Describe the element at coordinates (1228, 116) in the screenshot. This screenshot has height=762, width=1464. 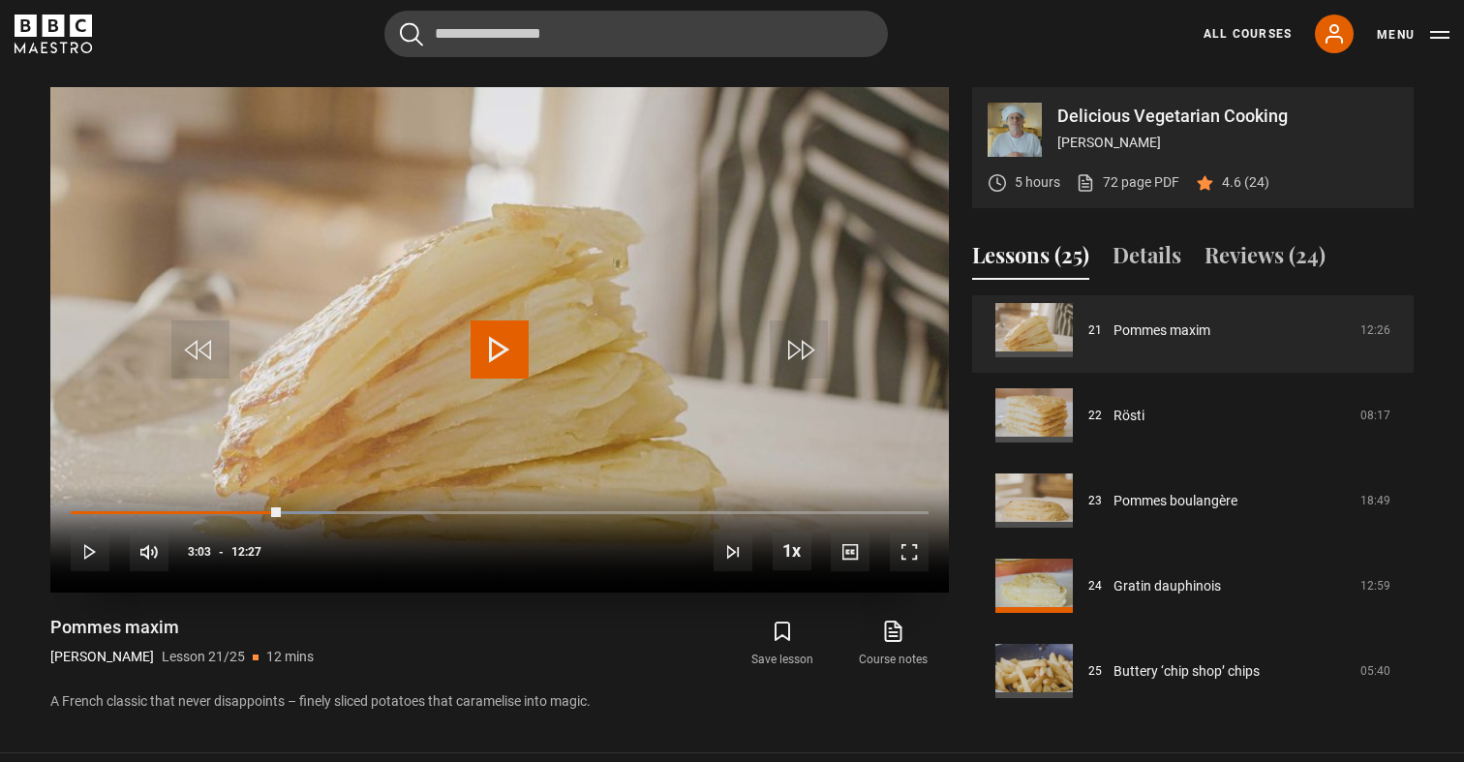
I see `p: Delicious Vegetarian Cooking` at that location.